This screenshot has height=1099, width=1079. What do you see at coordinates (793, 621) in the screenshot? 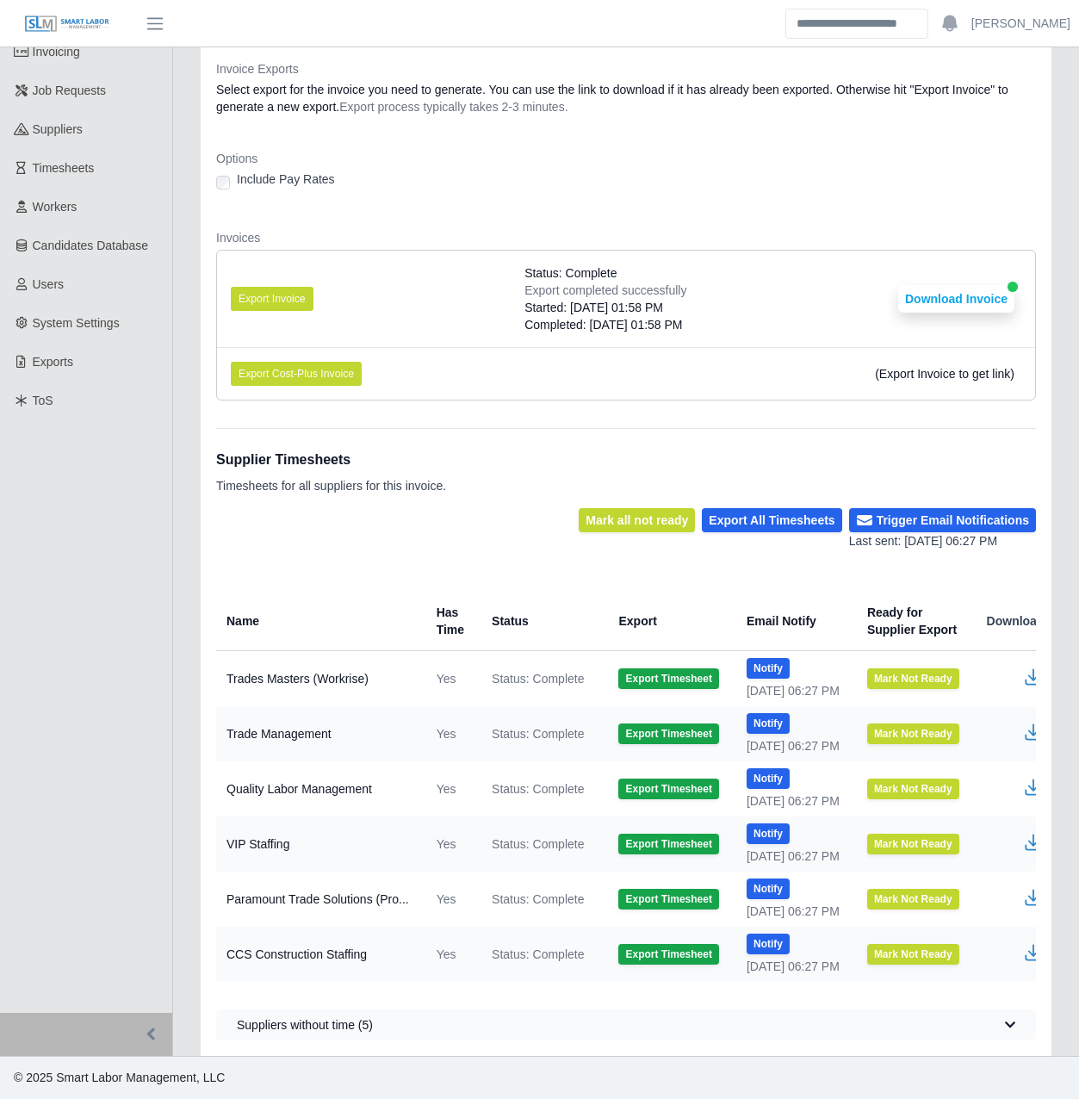
I see `th: Email Notify` at bounding box center [793, 621].